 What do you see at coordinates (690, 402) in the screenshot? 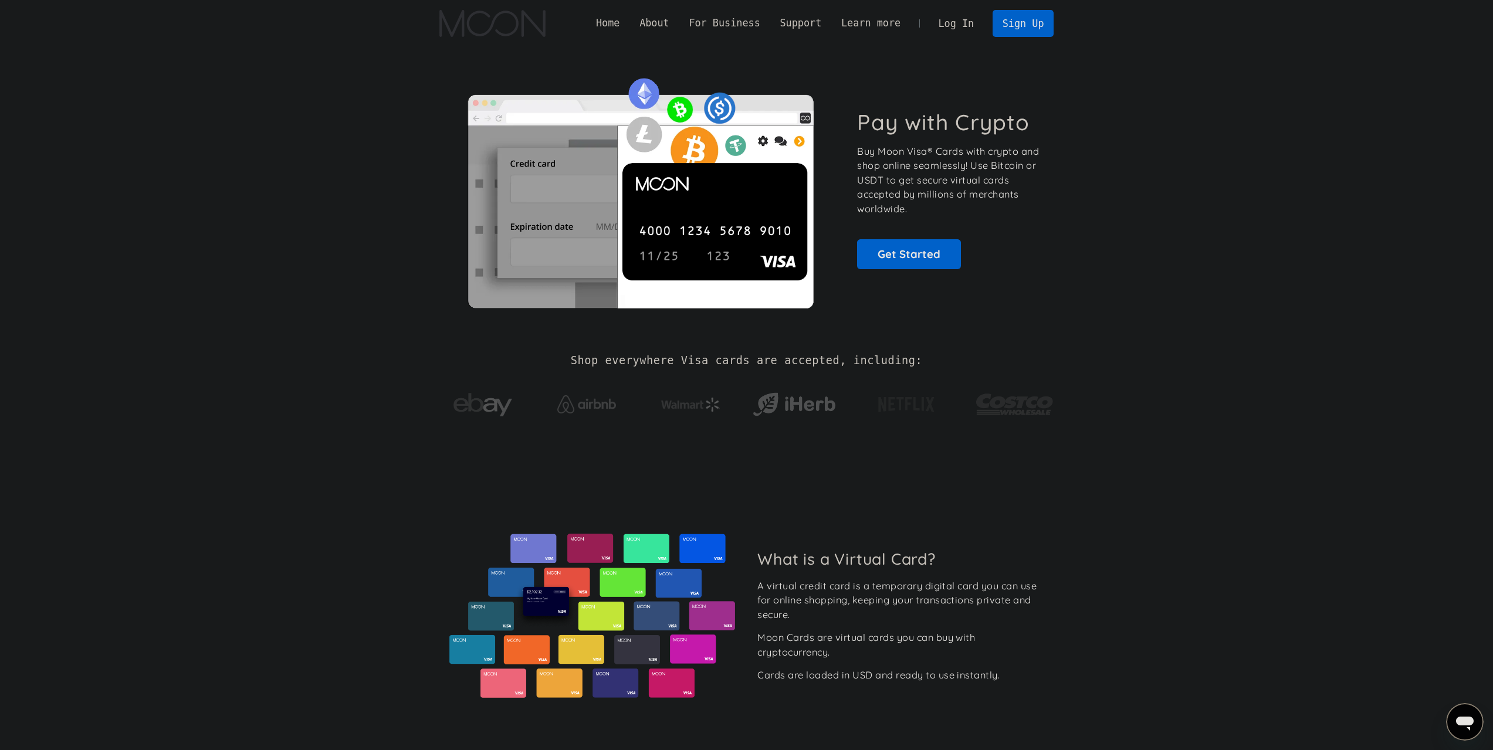
I see `a: Walmart` at bounding box center [690, 402].